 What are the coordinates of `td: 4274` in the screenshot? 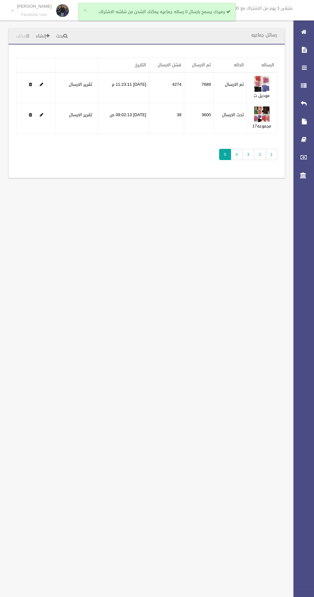 It's located at (166, 88).